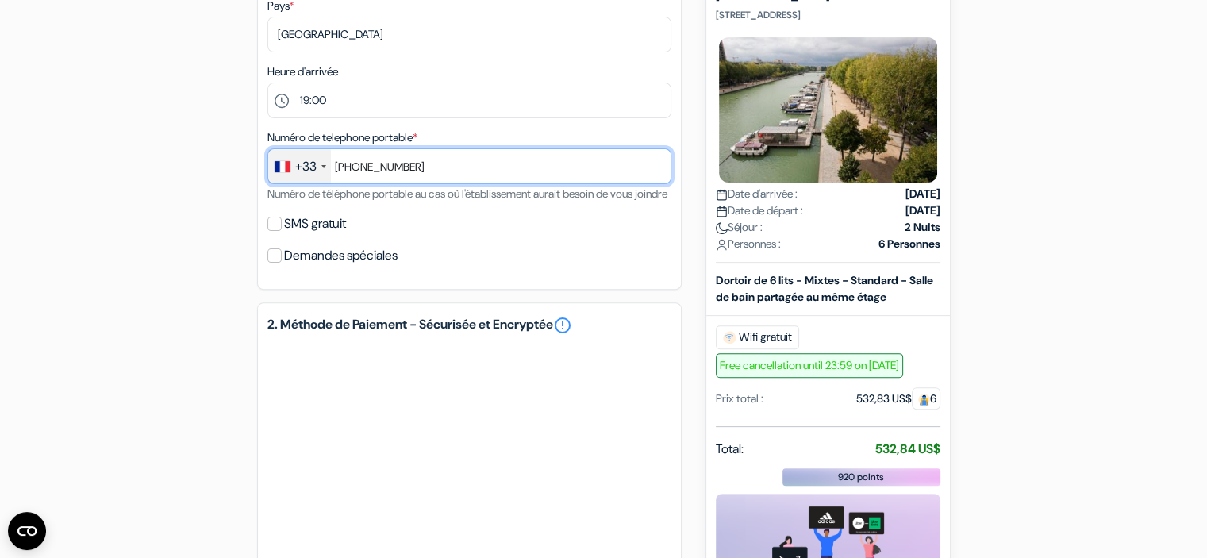 The height and width of the screenshot is (558, 1207). What do you see at coordinates (342, 137) in the screenshot?
I see `label: Numéro de telephone portable` at bounding box center [342, 137].